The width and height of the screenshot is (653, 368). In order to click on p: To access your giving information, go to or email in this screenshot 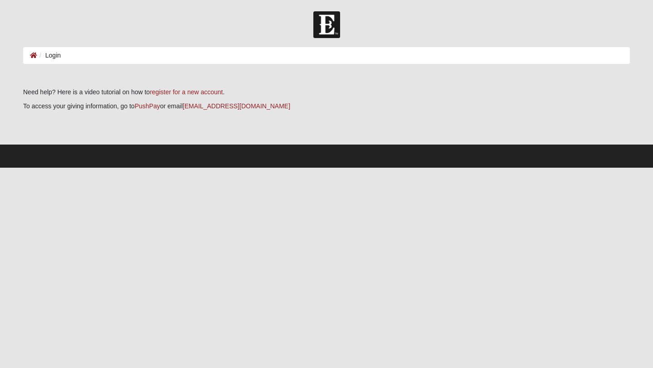, I will do `click(326, 106)`.